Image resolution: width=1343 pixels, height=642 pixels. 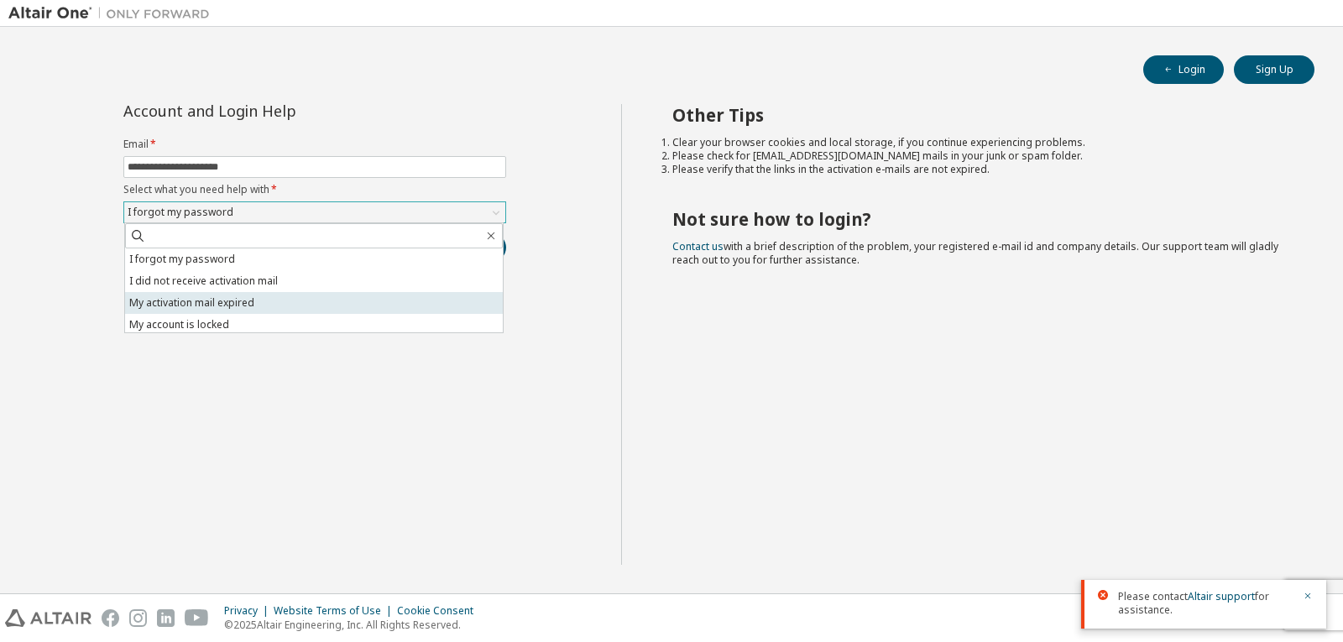 What do you see at coordinates (113, 13) in the screenshot?
I see `img: Altair One` at bounding box center [113, 13].